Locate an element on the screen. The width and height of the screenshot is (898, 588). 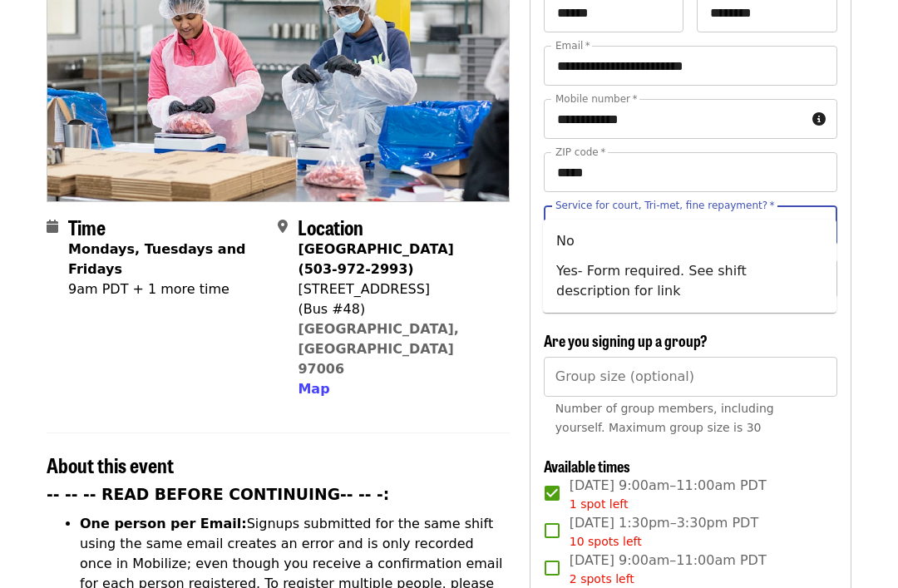
i: map-marker-alt icon is located at coordinates (283, 226).